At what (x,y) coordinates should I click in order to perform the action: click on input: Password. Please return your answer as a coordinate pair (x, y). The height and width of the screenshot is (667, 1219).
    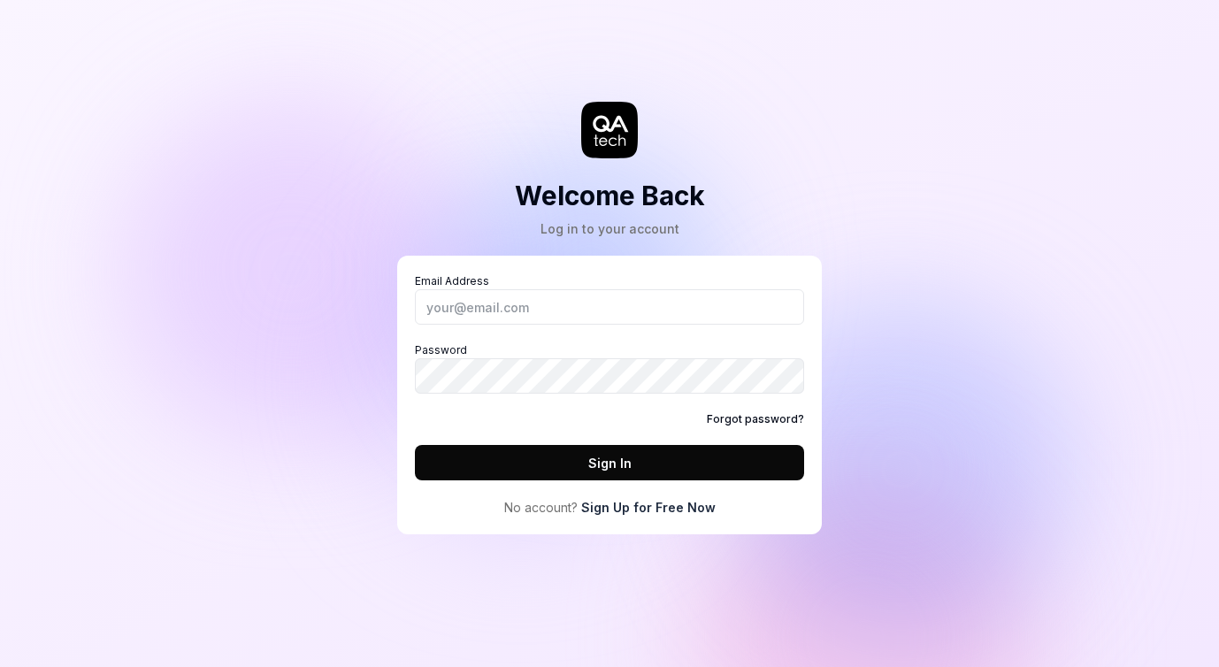
    Looking at the image, I should click on (609, 376).